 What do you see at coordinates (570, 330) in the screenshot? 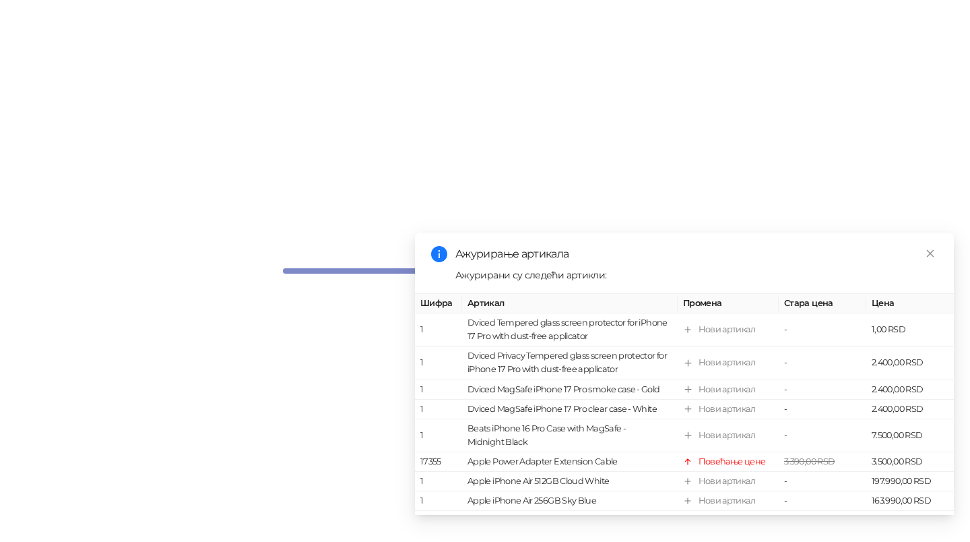
I see `td: Dviced Tempered glass screen protector for iPhone 17 Pro with dust-free applicator` at bounding box center [570, 330].